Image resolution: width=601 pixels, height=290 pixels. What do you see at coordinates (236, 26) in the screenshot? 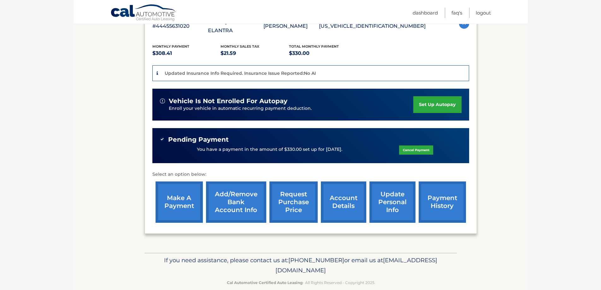
I see `p: 2023 Hyundai ELANTRA` at bounding box center [236, 26].